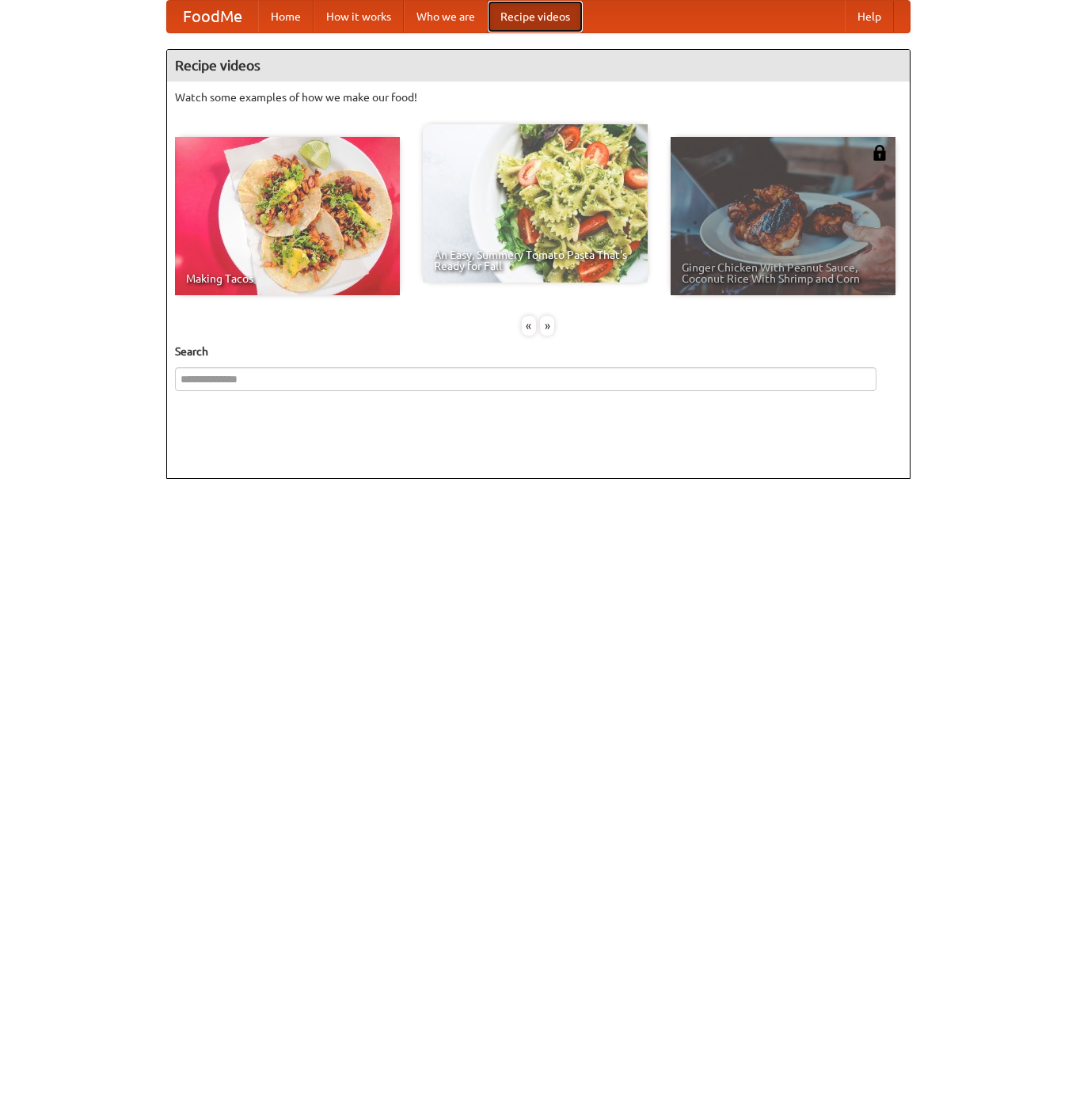 This screenshot has width=1076, height=1120. What do you see at coordinates (286, 17) in the screenshot?
I see `a: Home` at bounding box center [286, 17].